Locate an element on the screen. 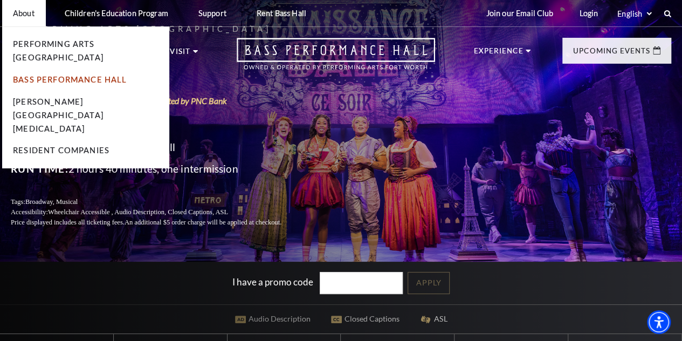 The width and height of the screenshot is (682, 341). a: Open this option is located at coordinates (336, 59).